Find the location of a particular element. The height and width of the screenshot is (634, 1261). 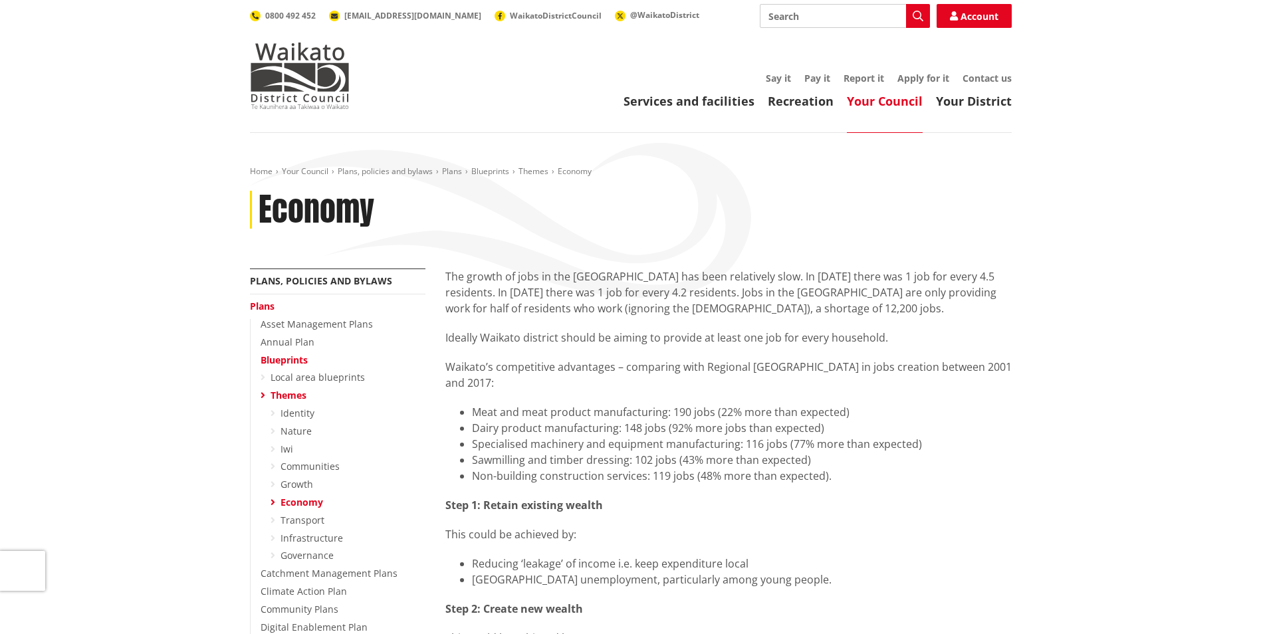

a: Transport is located at coordinates (302, 520).